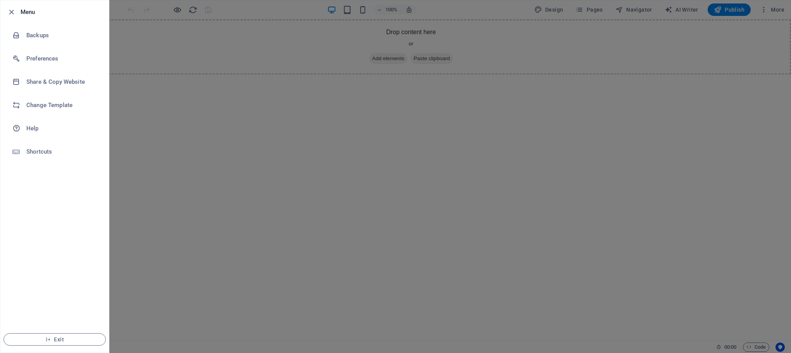 Image resolution: width=791 pixels, height=353 pixels. I want to click on span: Paste clipboard, so click(401, 39).